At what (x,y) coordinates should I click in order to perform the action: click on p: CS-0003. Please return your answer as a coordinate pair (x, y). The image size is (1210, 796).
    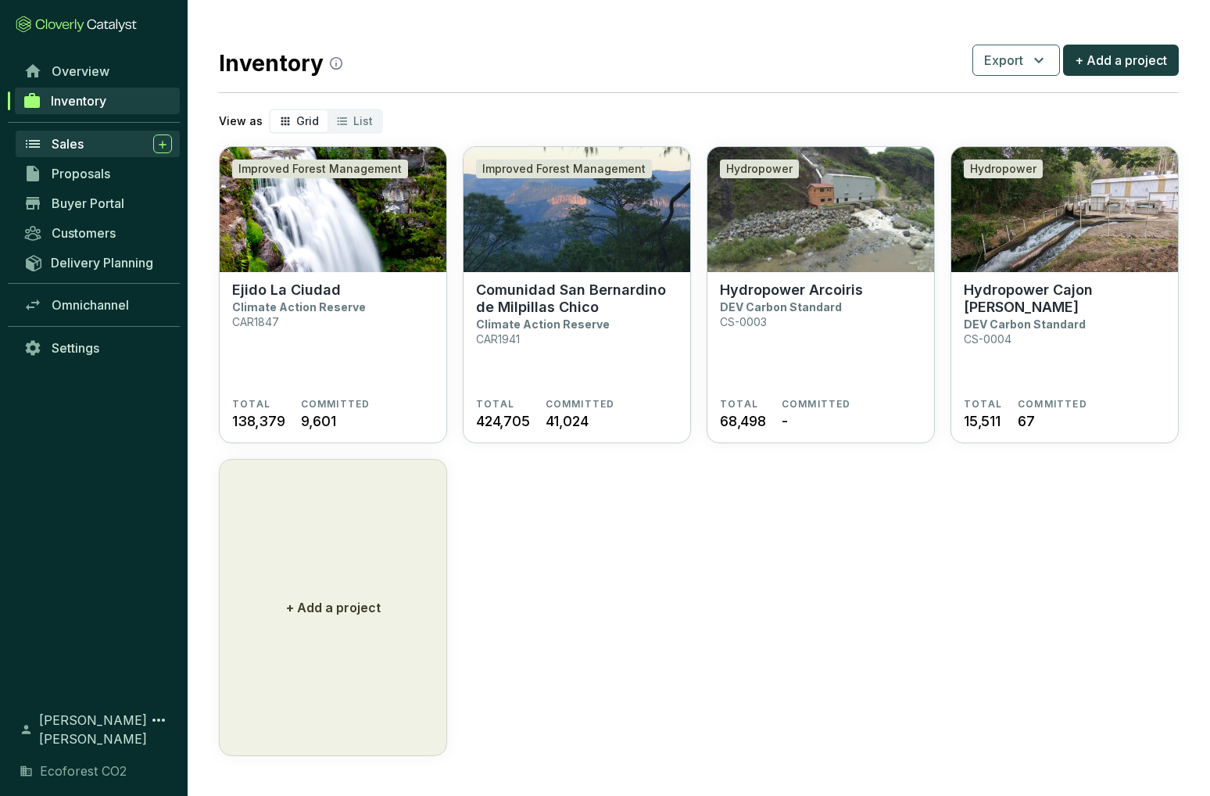
    Looking at the image, I should click on (744, 321).